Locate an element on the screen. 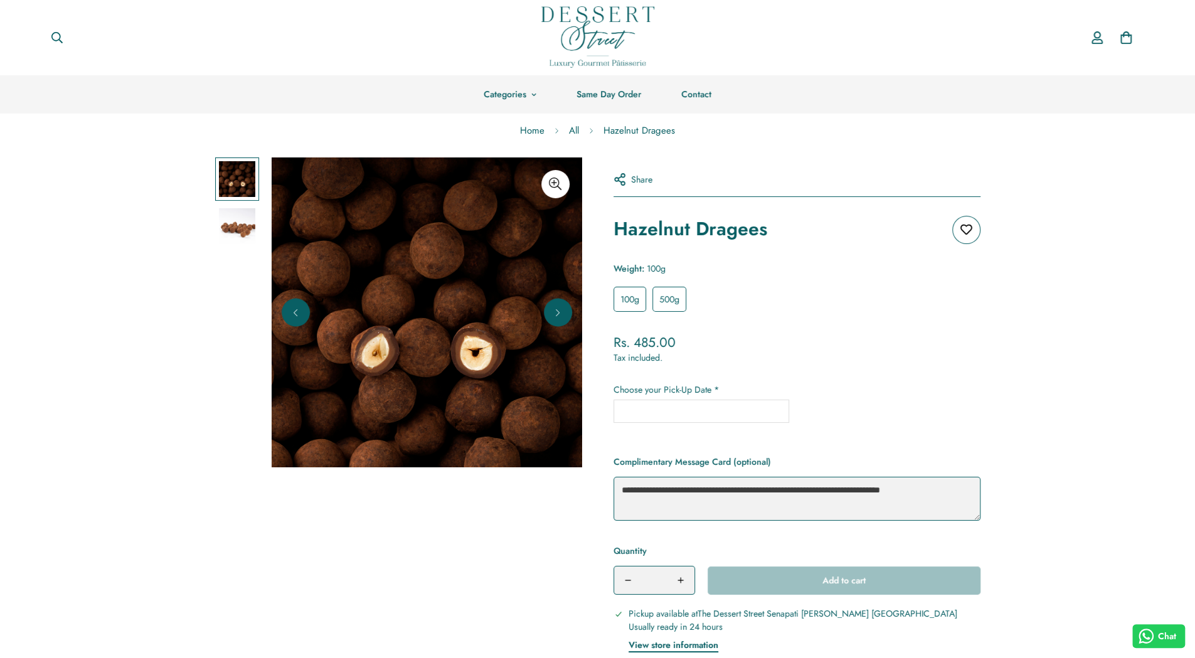 The width and height of the screenshot is (1195, 658). a: Categories is located at coordinates (510, 94).